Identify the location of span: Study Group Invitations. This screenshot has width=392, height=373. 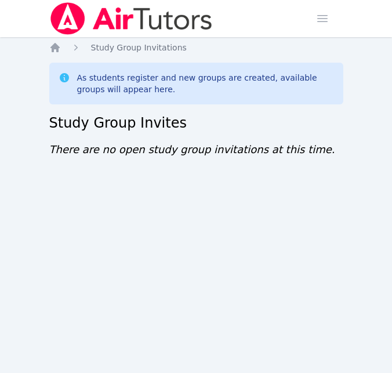
(139, 48).